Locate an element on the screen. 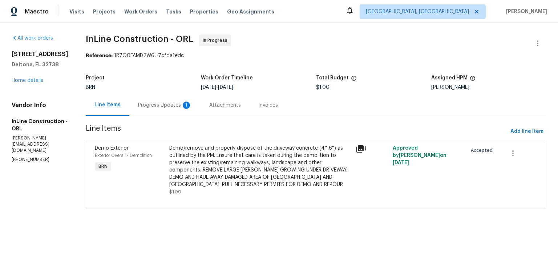 The height and width of the screenshot is (272, 558). span: Visits is located at coordinates (77, 12).